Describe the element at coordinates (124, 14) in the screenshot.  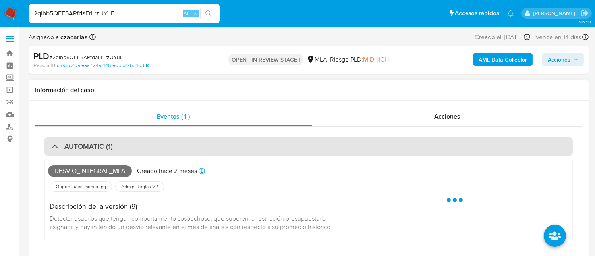
I see `input: Buscar usuario o caso...` at that location.